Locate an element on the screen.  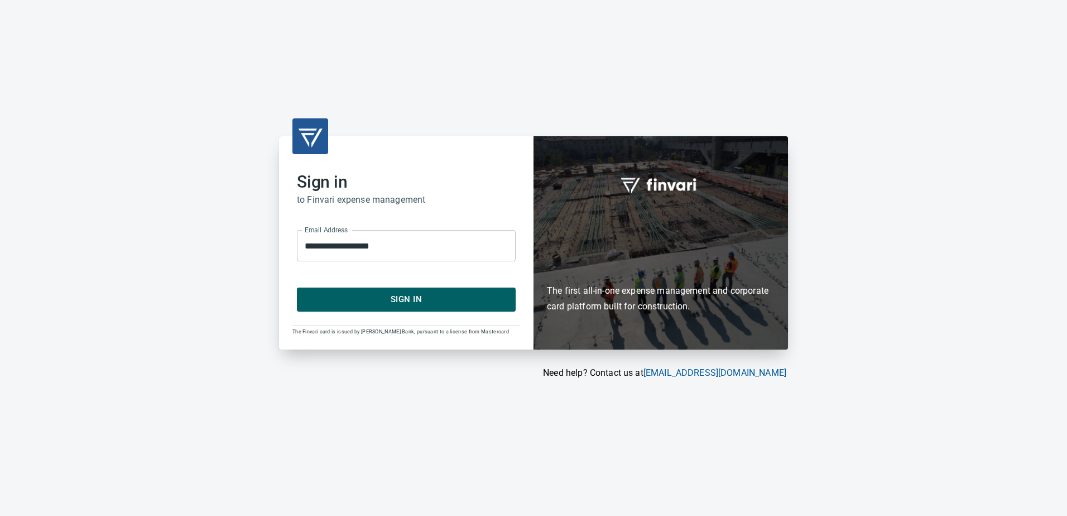
img: transparent_logo.png is located at coordinates (310, 136).